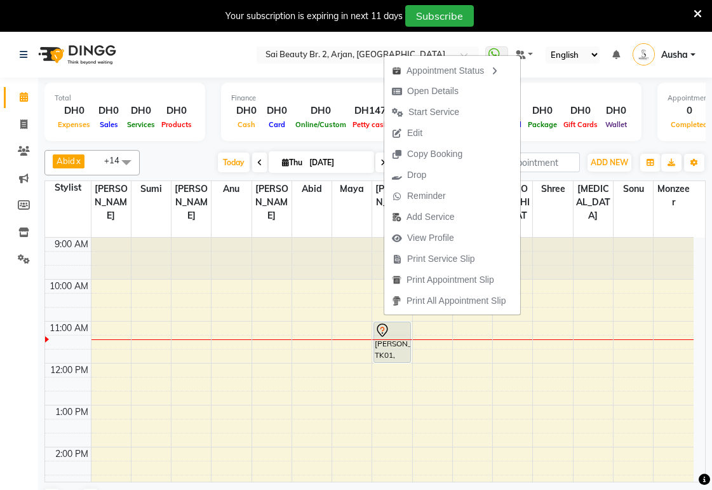  Describe the element at coordinates (417, 175) in the screenshot. I see `span: Drop` at that location.